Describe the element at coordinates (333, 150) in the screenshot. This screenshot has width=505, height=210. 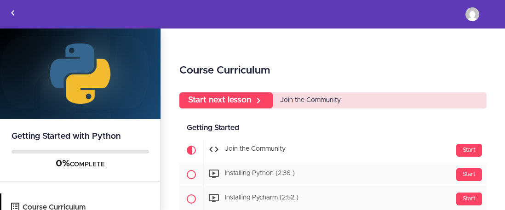
I see `a: Current item Start Join the Community` at that location.